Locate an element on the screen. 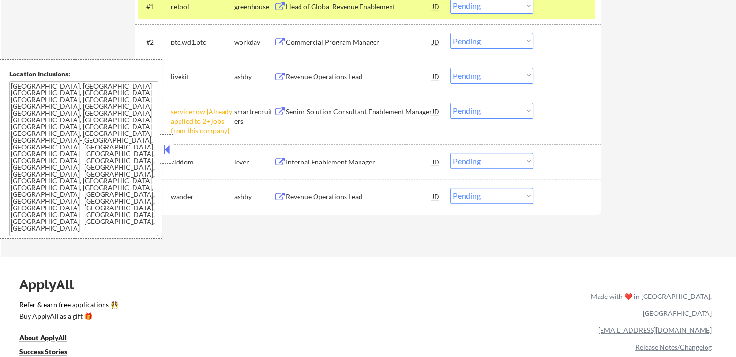  div: wander is located at coordinates (202, 197).